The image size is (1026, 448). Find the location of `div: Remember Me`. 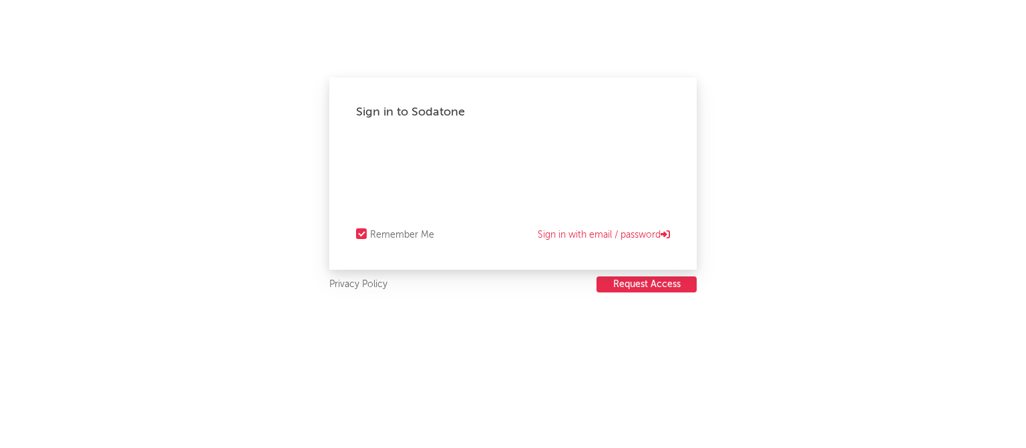

div: Remember Me is located at coordinates (402, 235).